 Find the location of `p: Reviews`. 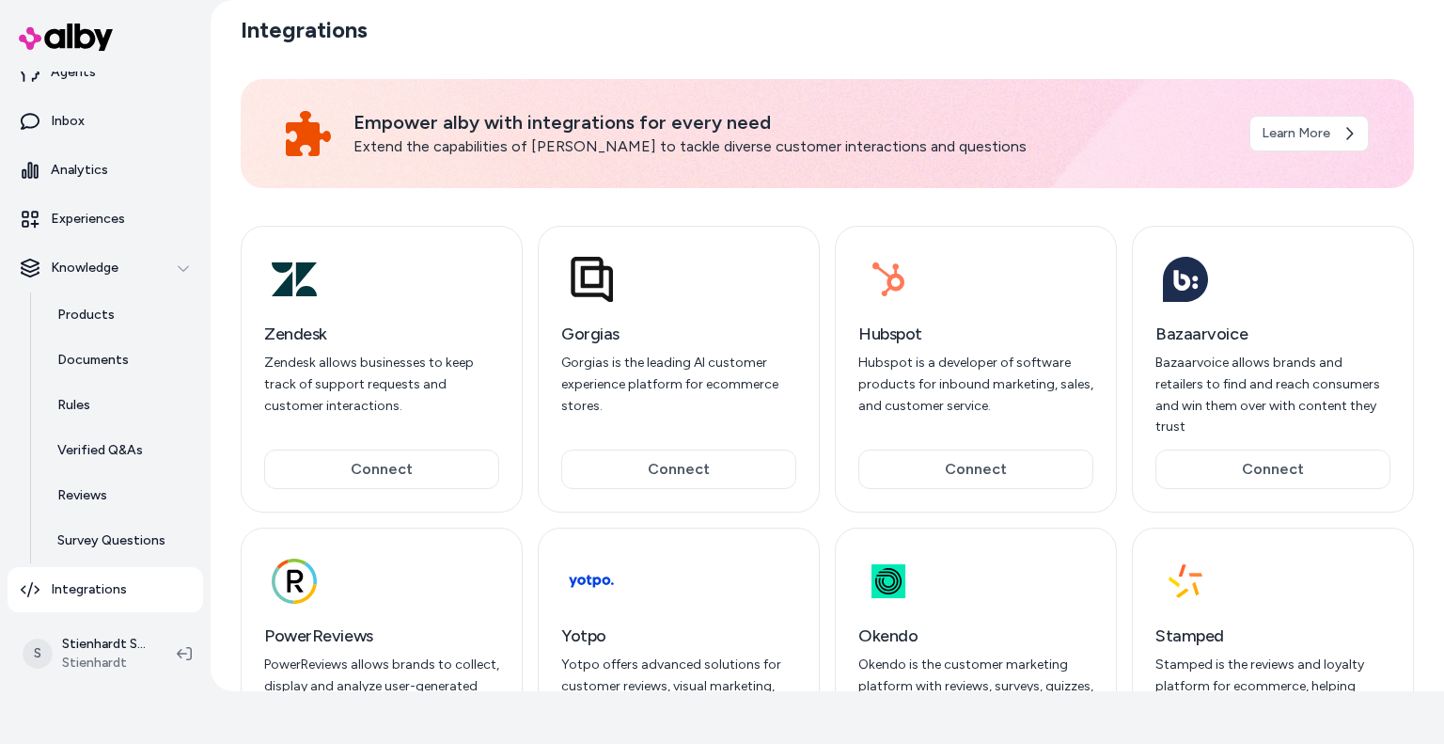

p: Reviews is located at coordinates (82, 495).